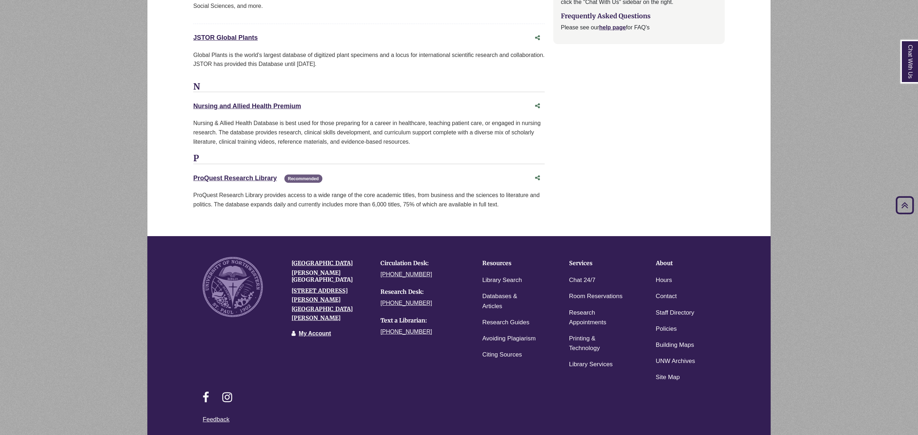  I want to click on a: Feedback, so click(216, 420).